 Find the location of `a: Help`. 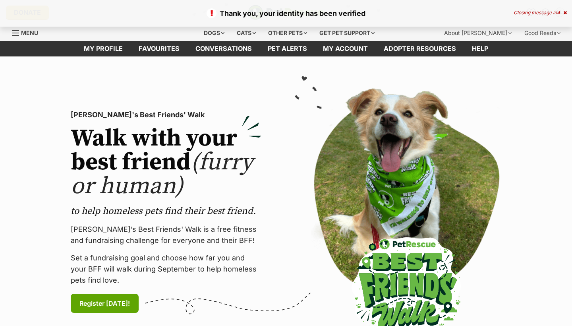

a: Help is located at coordinates (480, 48).